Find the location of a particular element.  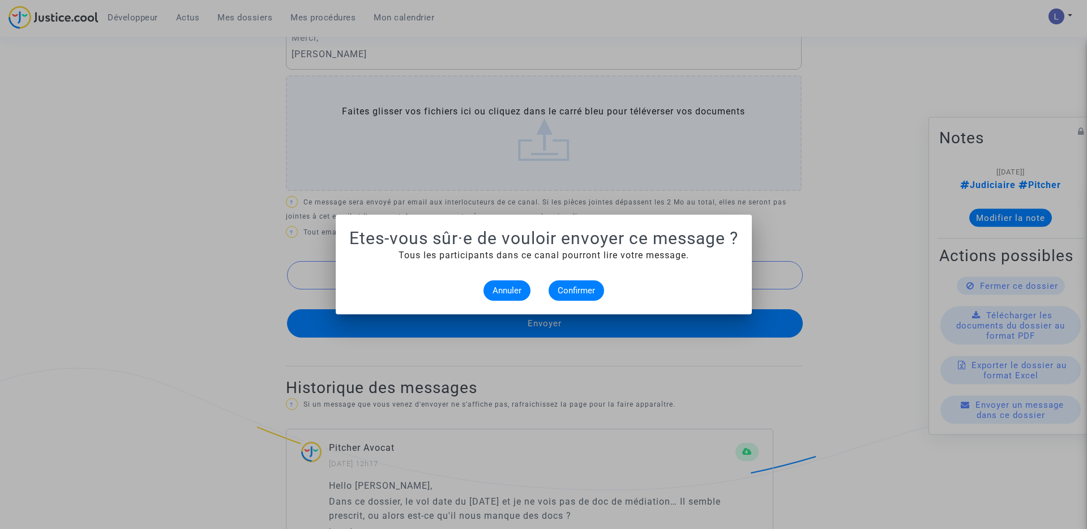

button: Confirmer is located at coordinates (576, 290).